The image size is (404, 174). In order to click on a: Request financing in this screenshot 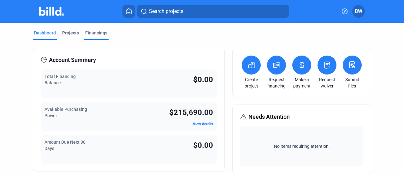, I will do `click(276, 83)`.